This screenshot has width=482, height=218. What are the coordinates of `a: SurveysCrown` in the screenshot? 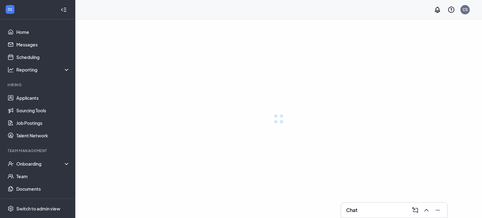 It's located at (43, 202).